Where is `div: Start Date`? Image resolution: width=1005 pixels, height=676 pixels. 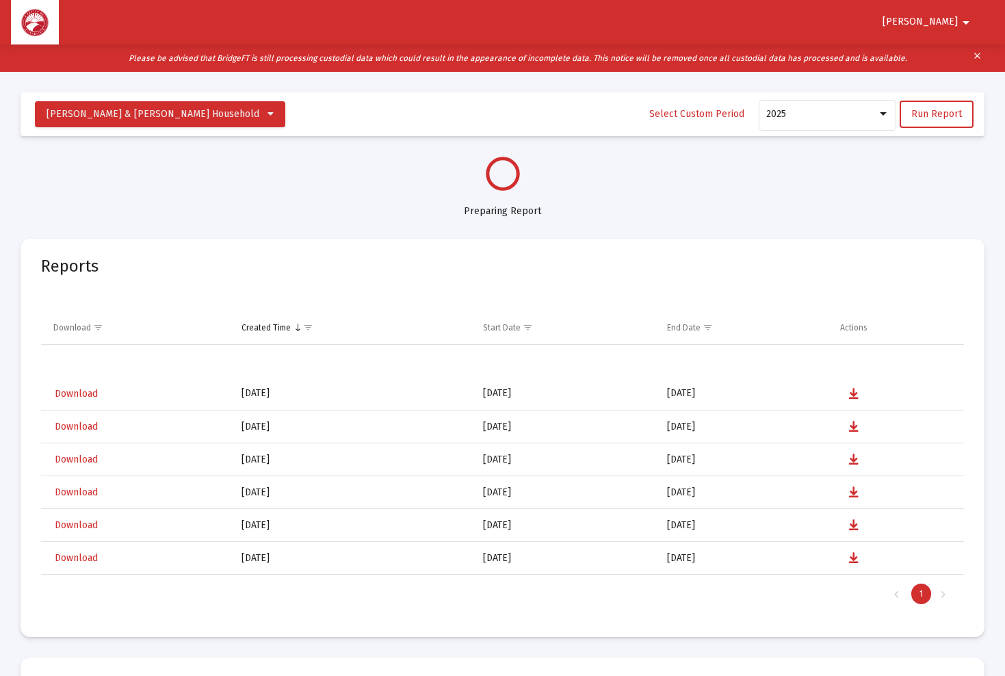
div: Start Date is located at coordinates (501, 328).